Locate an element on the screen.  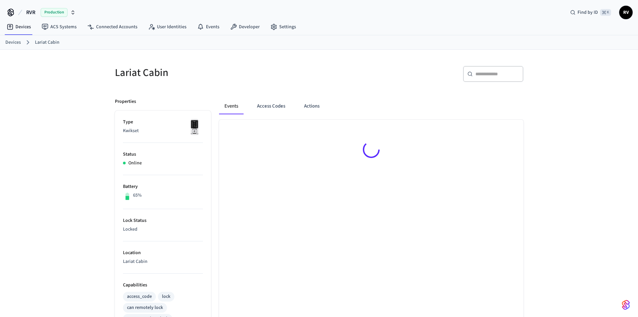
span: Find by ID is located at coordinates (587, 12).